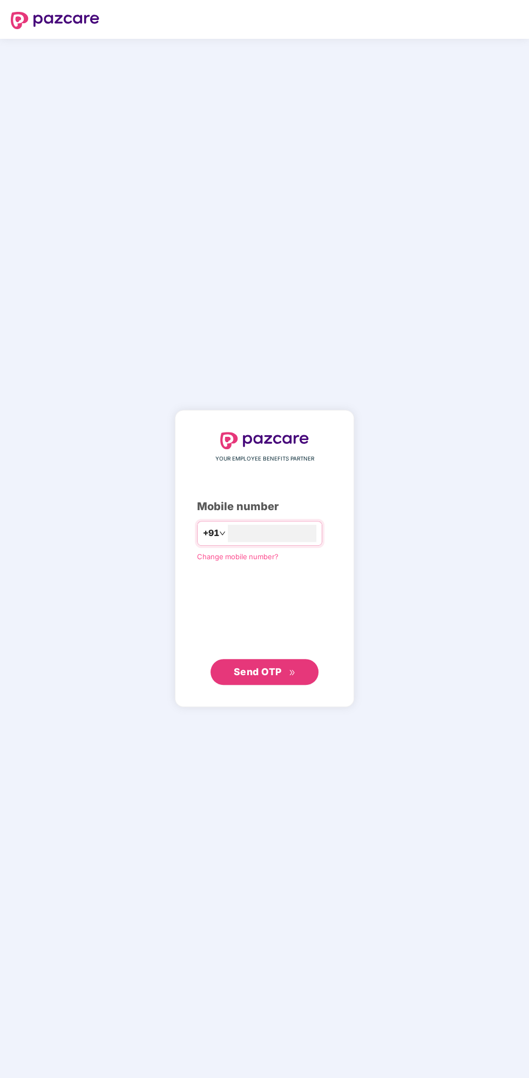  I want to click on div: Mobile number, so click(264, 506).